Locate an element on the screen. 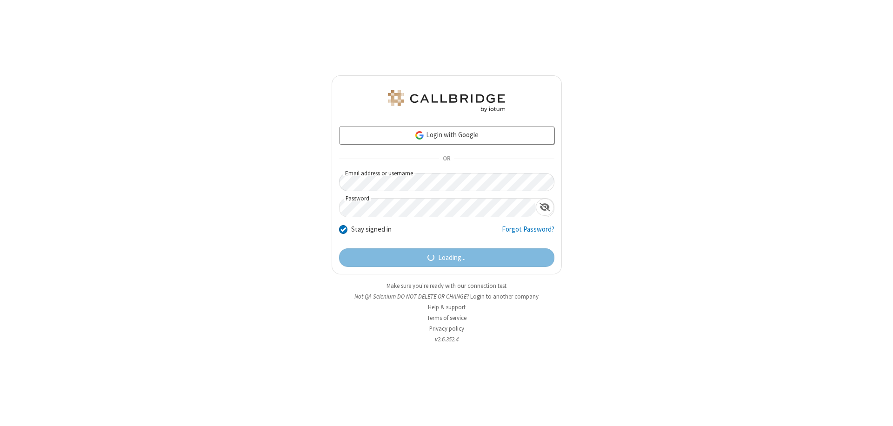  li: v2.6.352.4 is located at coordinates (447, 339).